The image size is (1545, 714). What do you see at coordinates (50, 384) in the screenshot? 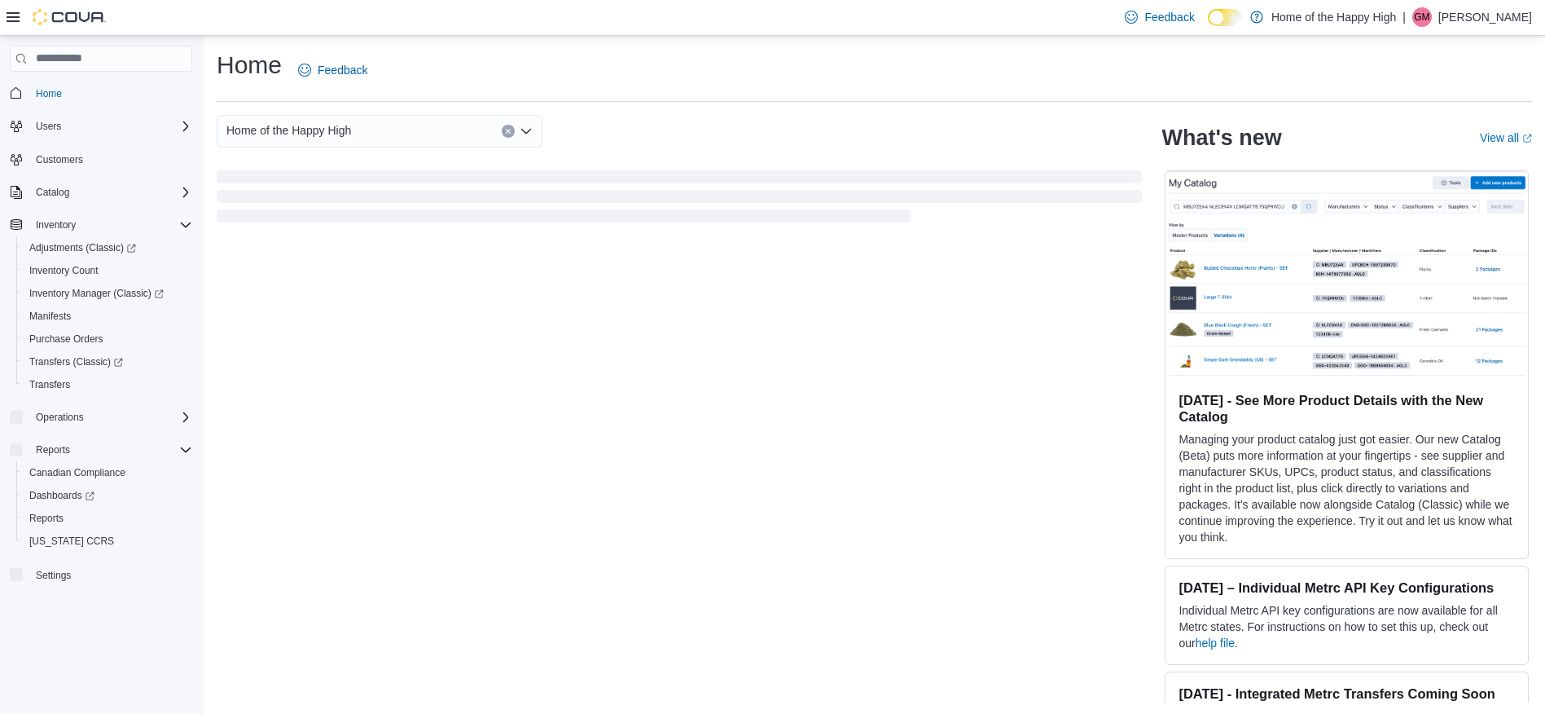
I see `a: Transfers` at bounding box center [50, 384].